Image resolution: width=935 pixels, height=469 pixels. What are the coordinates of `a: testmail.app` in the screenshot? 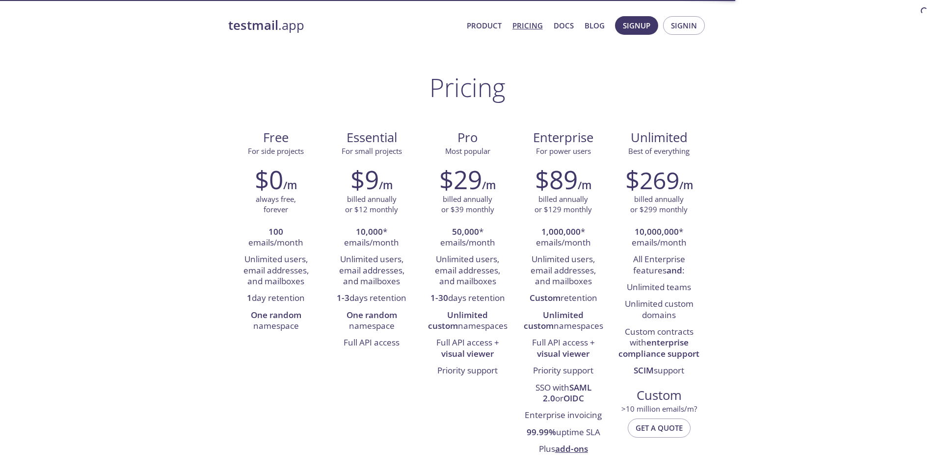 It's located at (343, 26).